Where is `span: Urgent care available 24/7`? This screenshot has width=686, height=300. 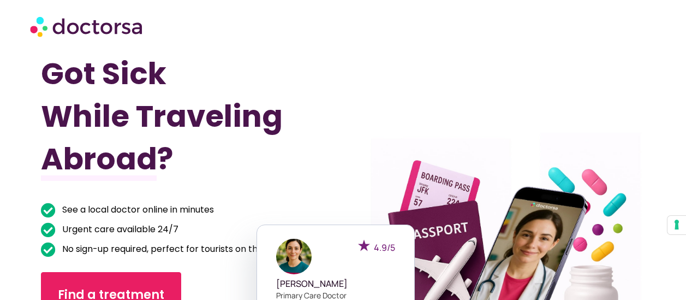
span: Urgent care available 24/7 is located at coordinates (119, 229).